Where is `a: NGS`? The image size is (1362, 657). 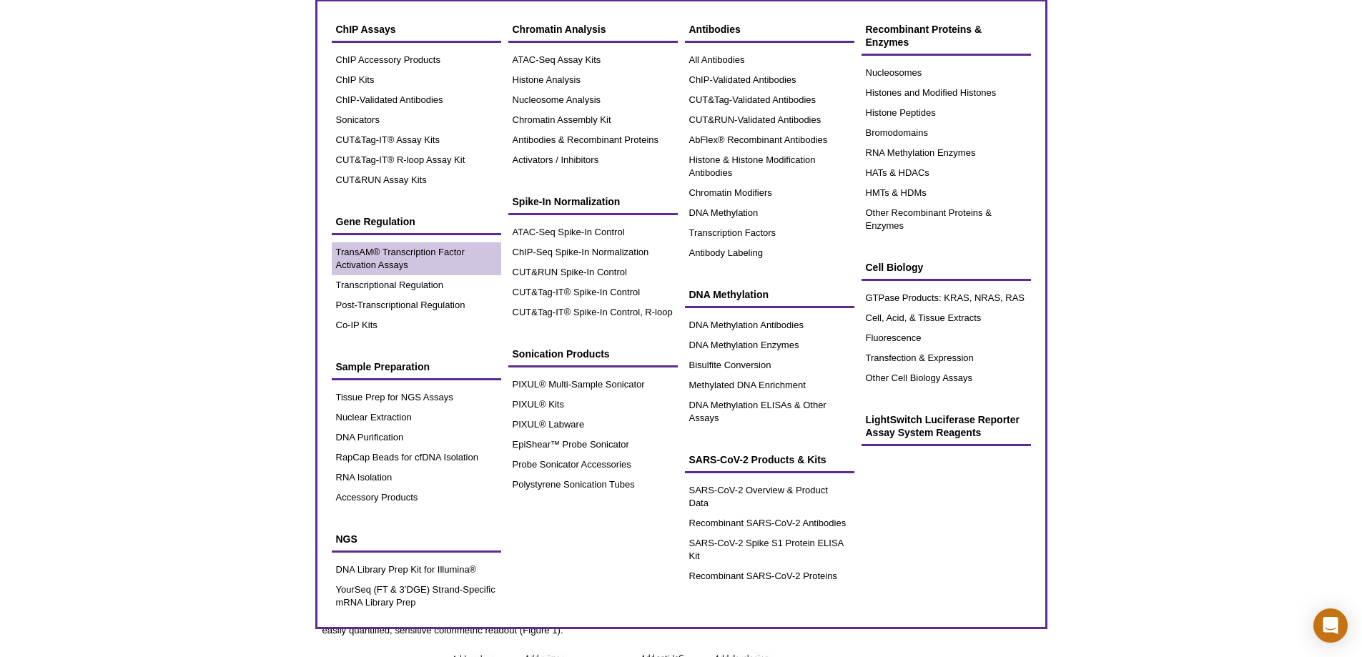 a: NGS is located at coordinates (416, 539).